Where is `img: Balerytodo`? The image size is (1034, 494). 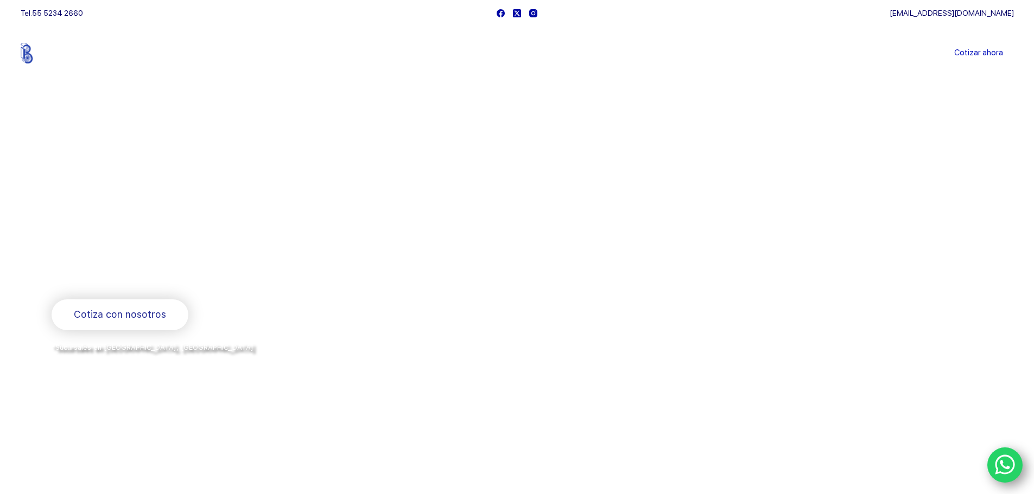
img: Balerytodo is located at coordinates (54, 53).